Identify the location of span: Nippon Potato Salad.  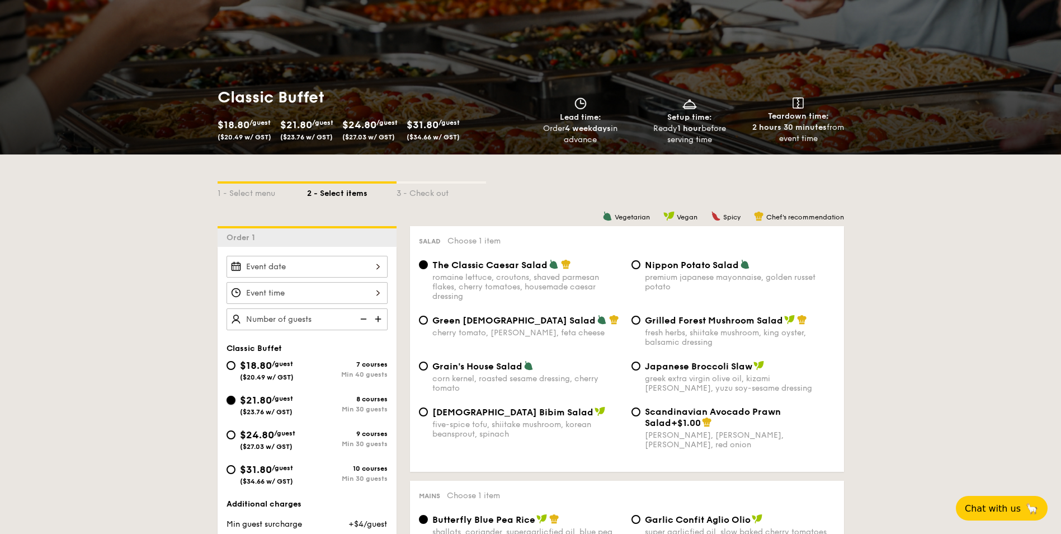
(692, 265).